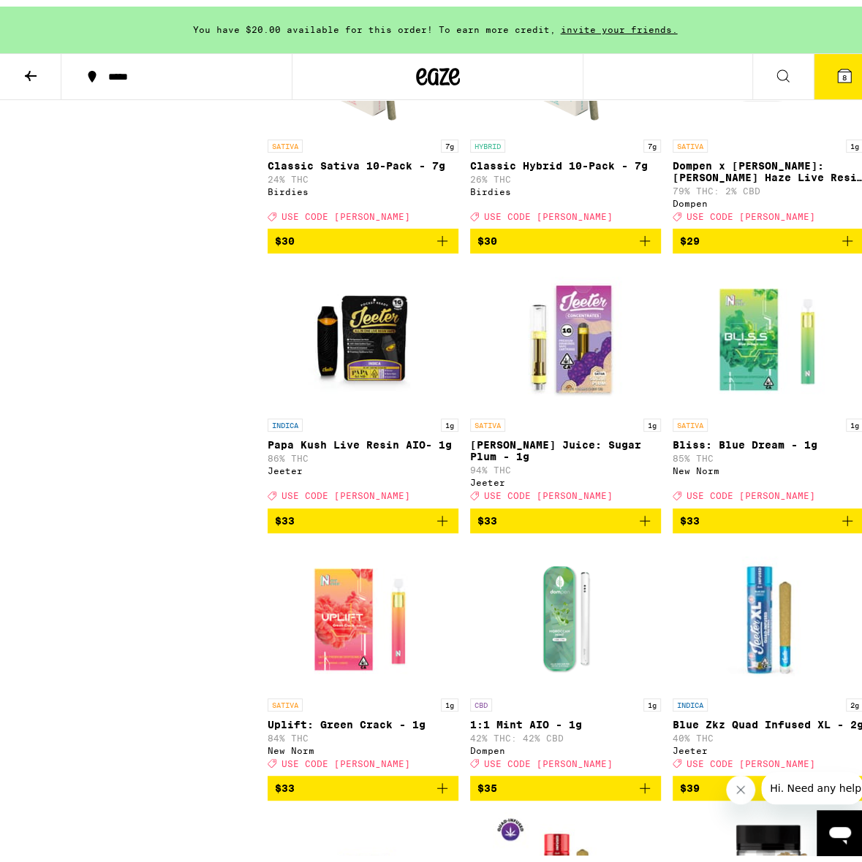 The width and height of the screenshot is (862, 862). What do you see at coordinates (619, 23) in the screenshot?
I see `span: invite your friends.` at bounding box center [619, 23].